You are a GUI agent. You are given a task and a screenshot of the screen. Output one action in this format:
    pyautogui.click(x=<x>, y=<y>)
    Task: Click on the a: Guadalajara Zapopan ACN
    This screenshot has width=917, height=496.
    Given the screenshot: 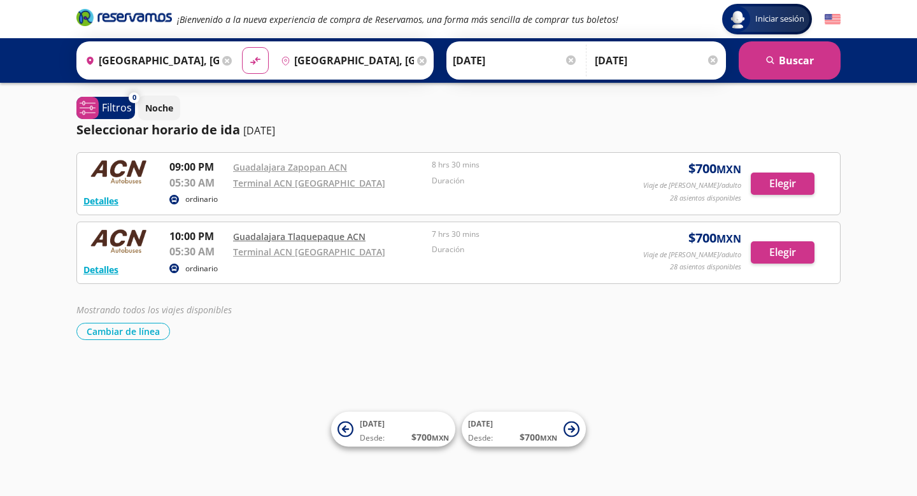 What is the action you would take?
    pyautogui.click(x=290, y=167)
    